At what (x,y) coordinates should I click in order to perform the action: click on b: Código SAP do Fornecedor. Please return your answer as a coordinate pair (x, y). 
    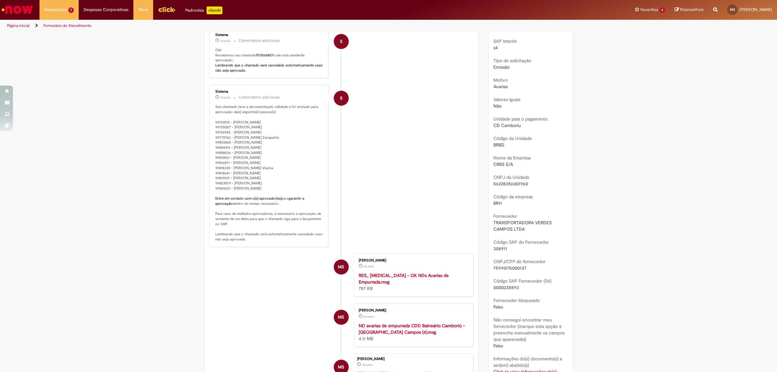
    Looking at the image, I should click on (521, 242).